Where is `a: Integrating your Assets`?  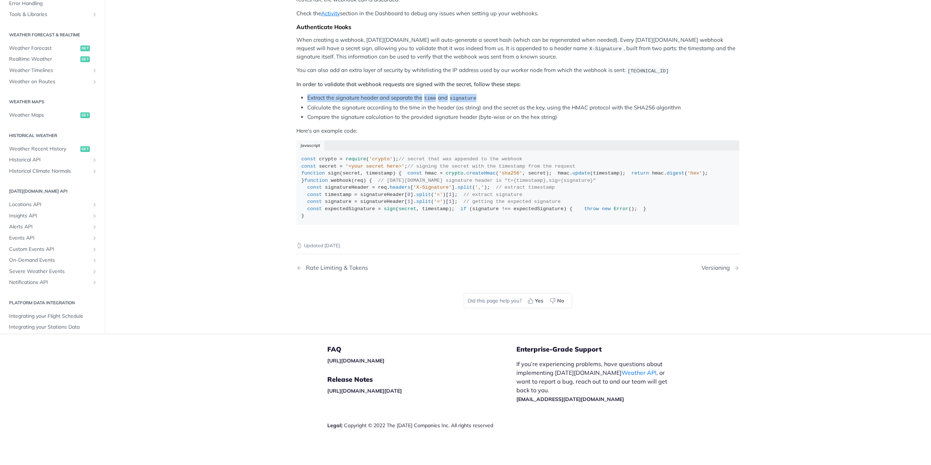 a: Integrating your Assets is located at coordinates (52, 339).